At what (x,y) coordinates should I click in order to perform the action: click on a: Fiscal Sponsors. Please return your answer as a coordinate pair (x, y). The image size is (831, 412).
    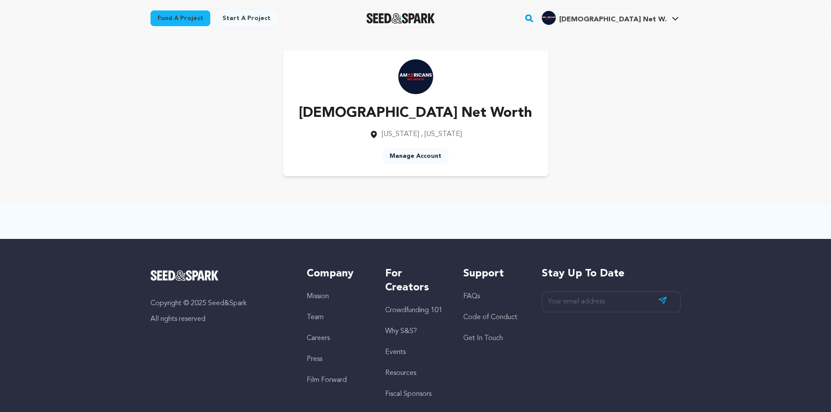
    Looking at the image, I should click on (409, 395).